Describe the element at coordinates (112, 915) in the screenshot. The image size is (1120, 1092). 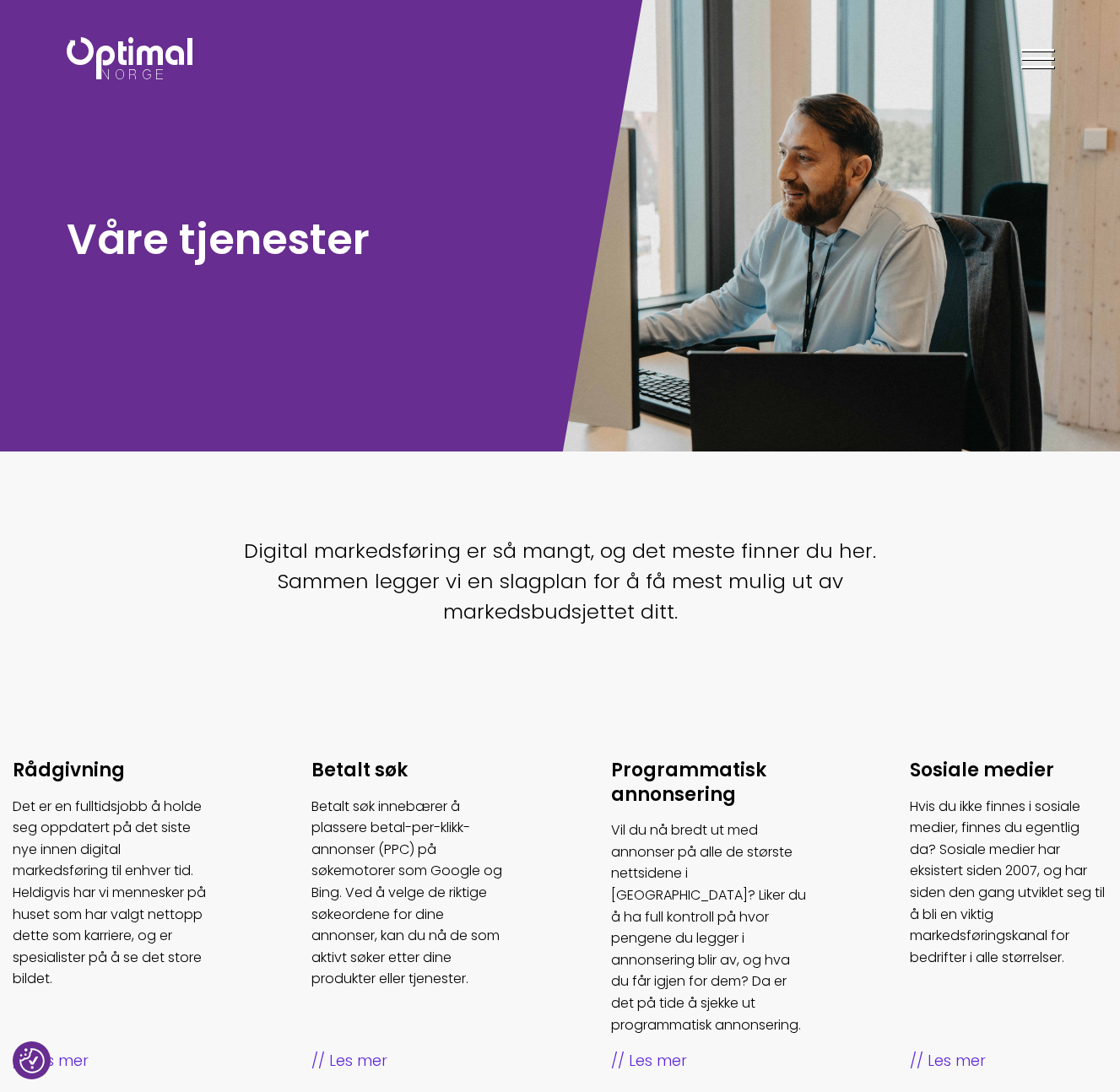
I see `a: Rådgivning Det er en fulltidsjobb å holde seg oppdatert på det siste nye innen digital markedsfør...` at that location.